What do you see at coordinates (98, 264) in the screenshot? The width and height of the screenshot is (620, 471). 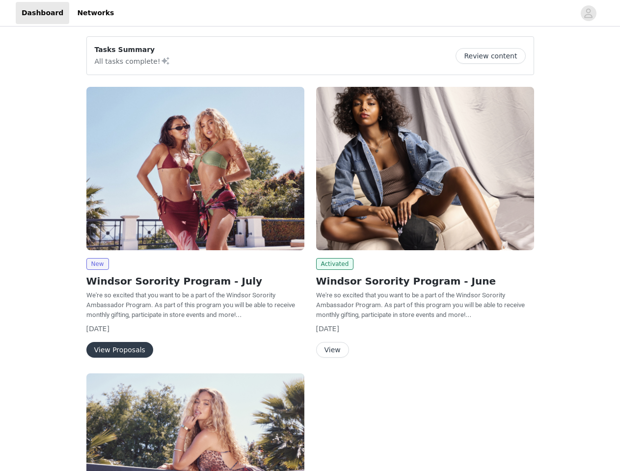 I see `span: New` at bounding box center [98, 264].